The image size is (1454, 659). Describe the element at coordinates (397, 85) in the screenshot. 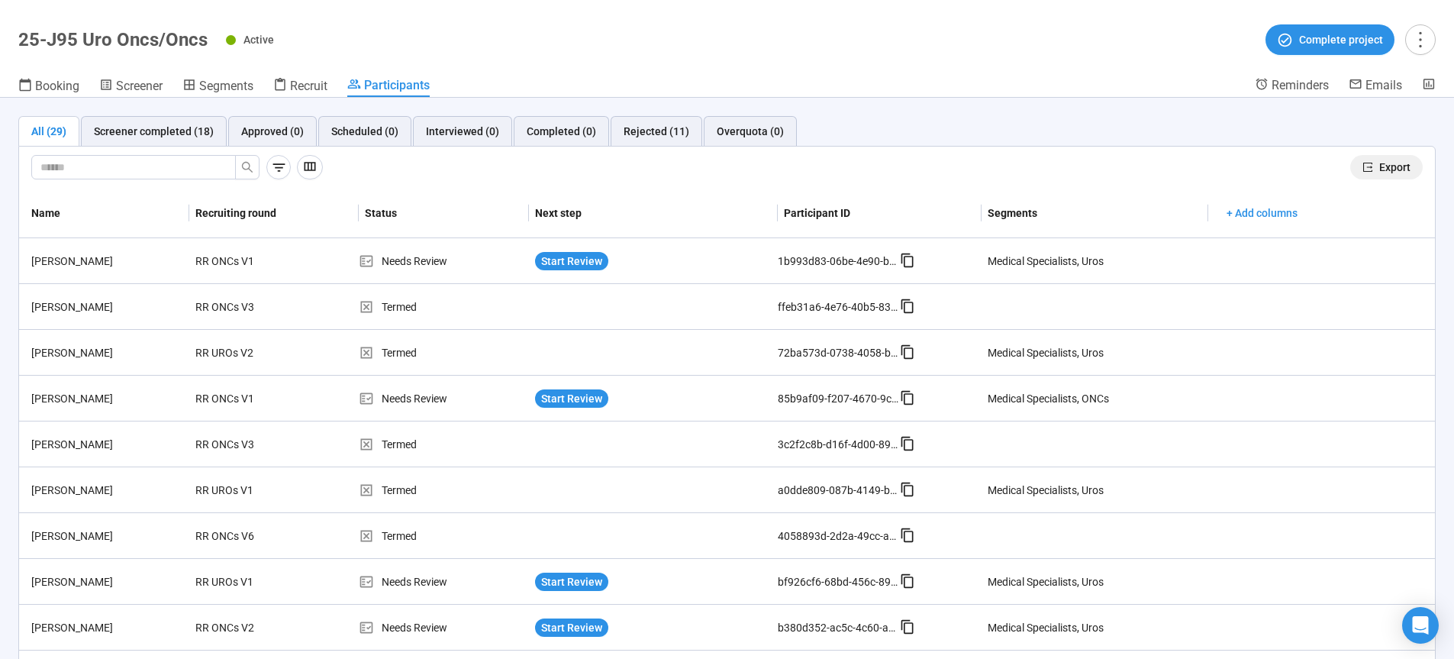

I see `span: Participants` at that location.